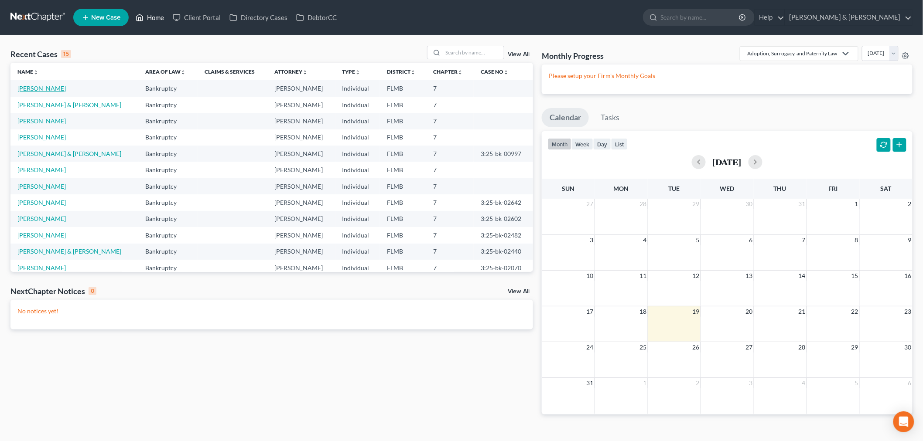 Image resolution: width=923 pixels, height=441 pixels. I want to click on a: View All, so click(518, 292).